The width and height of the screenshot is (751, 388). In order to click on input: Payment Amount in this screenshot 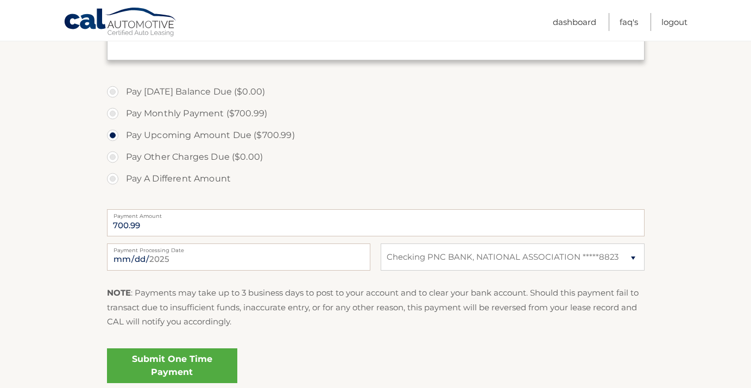, I will do `click(376, 223)`.